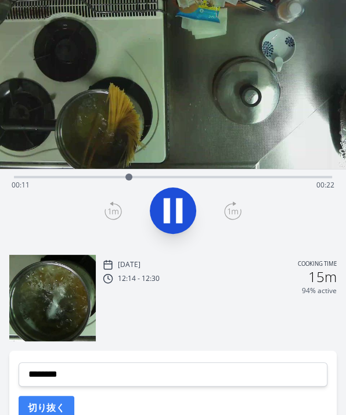 This screenshot has height=415, width=346. What do you see at coordinates (322, 277) in the screenshot?
I see `h2: 15m` at bounding box center [322, 277].